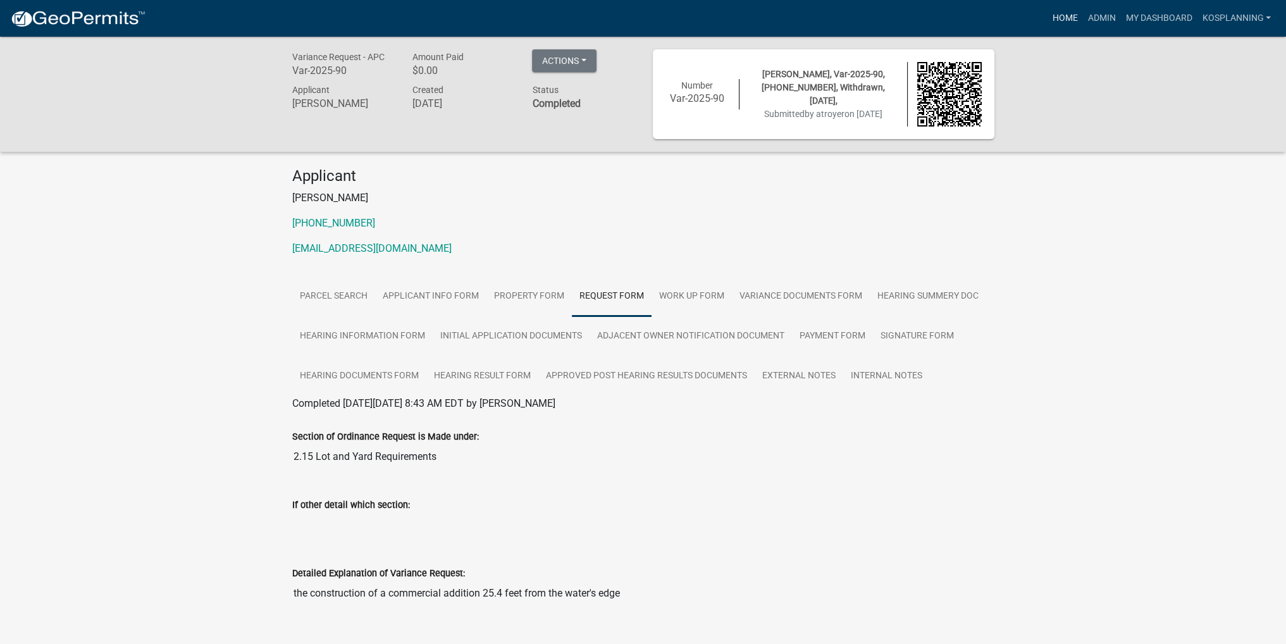 This screenshot has width=1286, height=644. What do you see at coordinates (611, 297) in the screenshot?
I see `a: Request Form` at bounding box center [611, 297].